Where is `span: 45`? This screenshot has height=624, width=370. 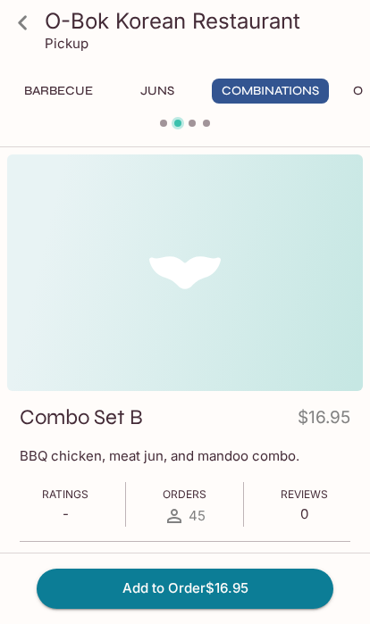
span: 45 is located at coordinates (196, 515).